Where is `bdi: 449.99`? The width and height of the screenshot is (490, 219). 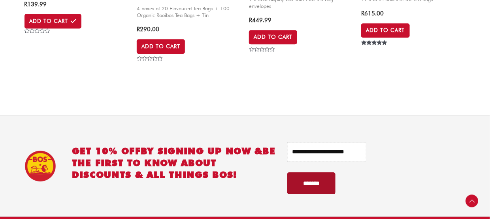
bdi: 449.99 is located at coordinates (260, 20).